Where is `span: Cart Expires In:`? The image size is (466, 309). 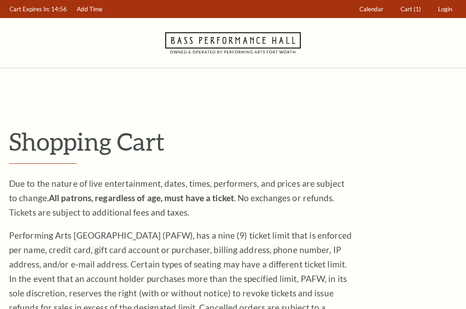 span: Cart Expires In: is located at coordinates (29, 9).